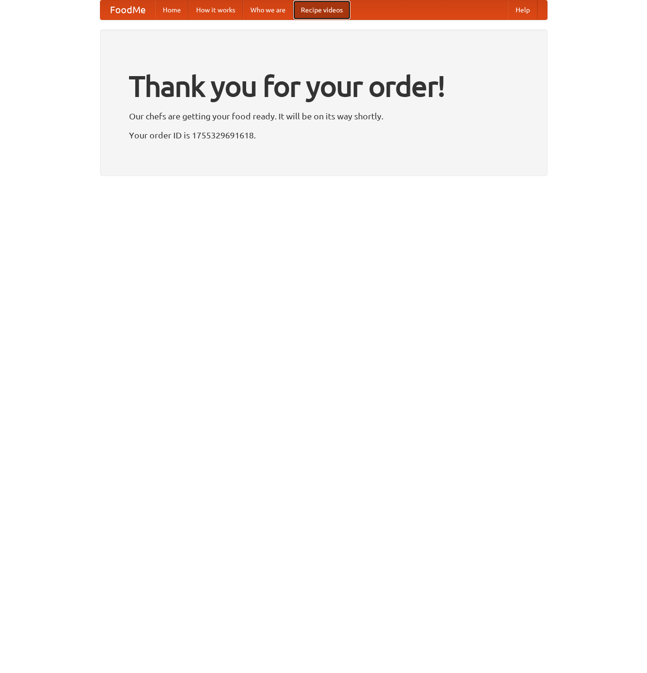 Image resolution: width=647 pixels, height=673 pixels. What do you see at coordinates (216, 10) in the screenshot?
I see `a: How it works` at bounding box center [216, 10].